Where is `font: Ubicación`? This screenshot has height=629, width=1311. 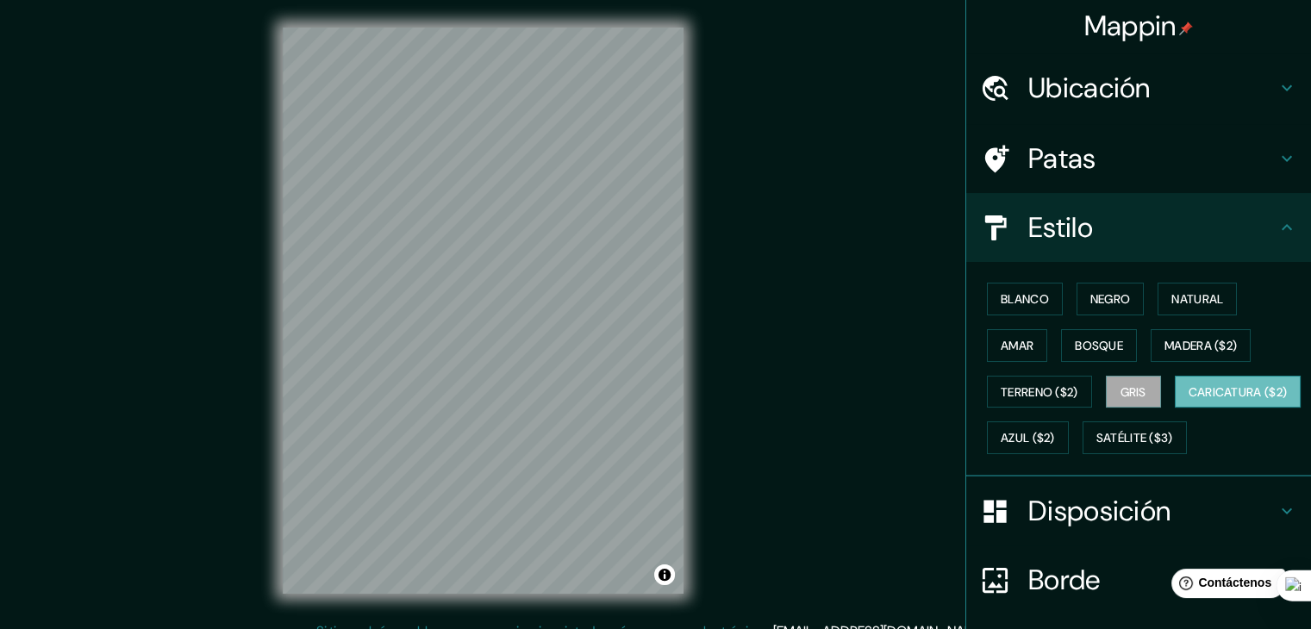 font: Ubicación is located at coordinates (1090, 88).